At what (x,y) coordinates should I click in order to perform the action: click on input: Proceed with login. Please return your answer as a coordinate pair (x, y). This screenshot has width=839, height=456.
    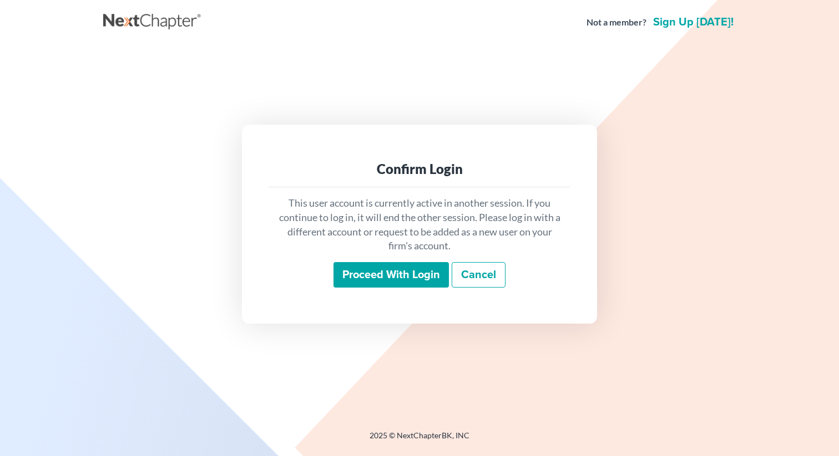
    Looking at the image, I should click on (391, 275).